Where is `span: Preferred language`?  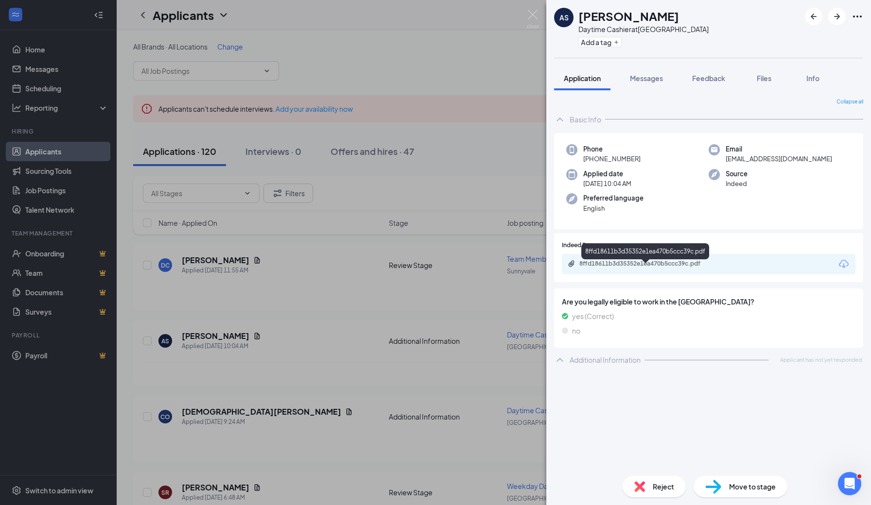 span: Preferred language is located at coordinates (613, 198).